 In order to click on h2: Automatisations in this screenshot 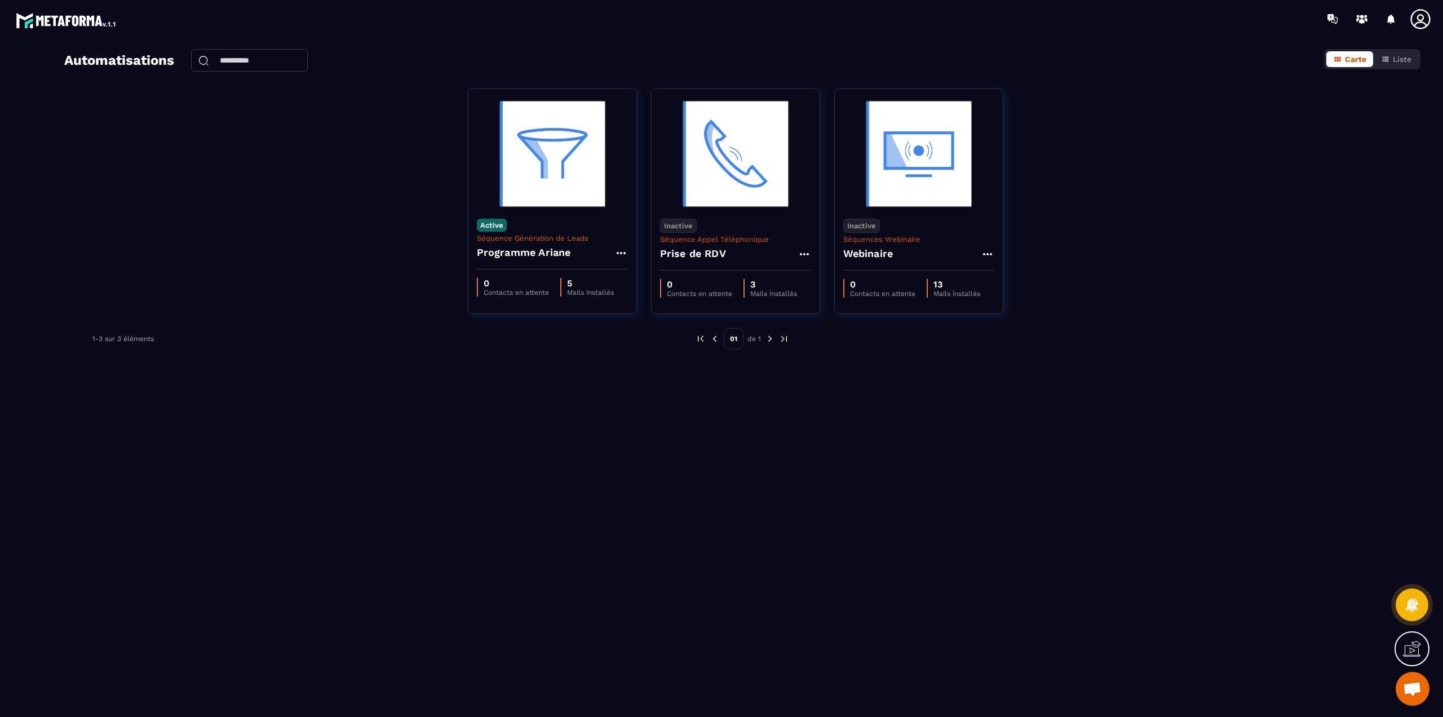, I will do `click(119, 60)`.